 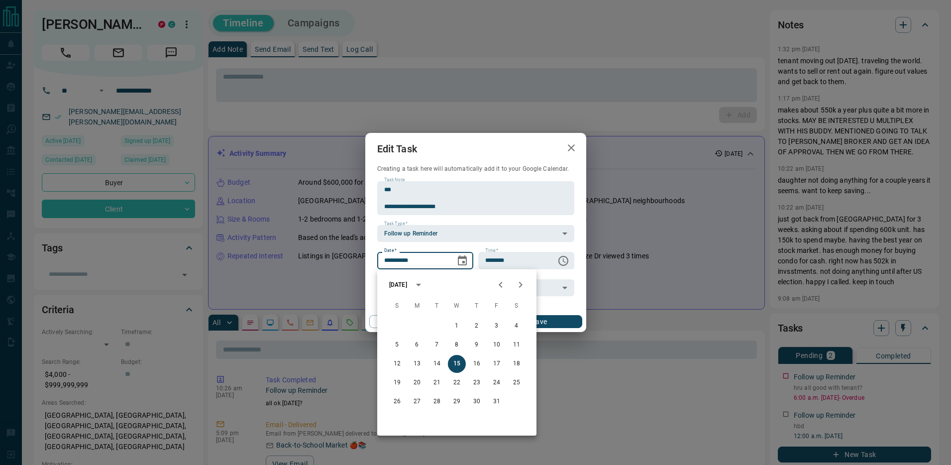 I want to click on button: 23, so click(x=477, y=383).